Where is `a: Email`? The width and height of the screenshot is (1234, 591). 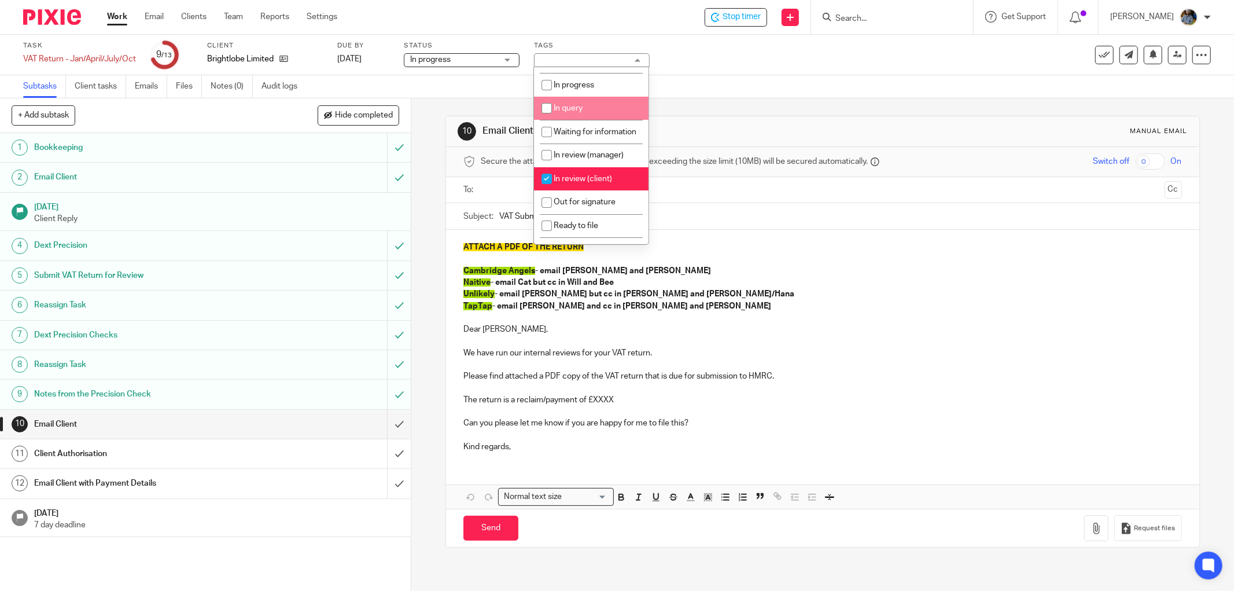 a: Email is located at coordinates (154, 17).